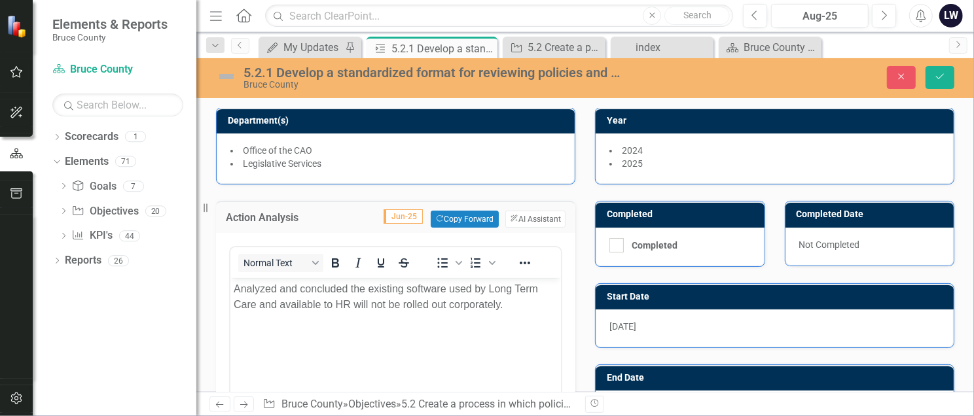  I want to click on h3: Year, so click(777, 120).